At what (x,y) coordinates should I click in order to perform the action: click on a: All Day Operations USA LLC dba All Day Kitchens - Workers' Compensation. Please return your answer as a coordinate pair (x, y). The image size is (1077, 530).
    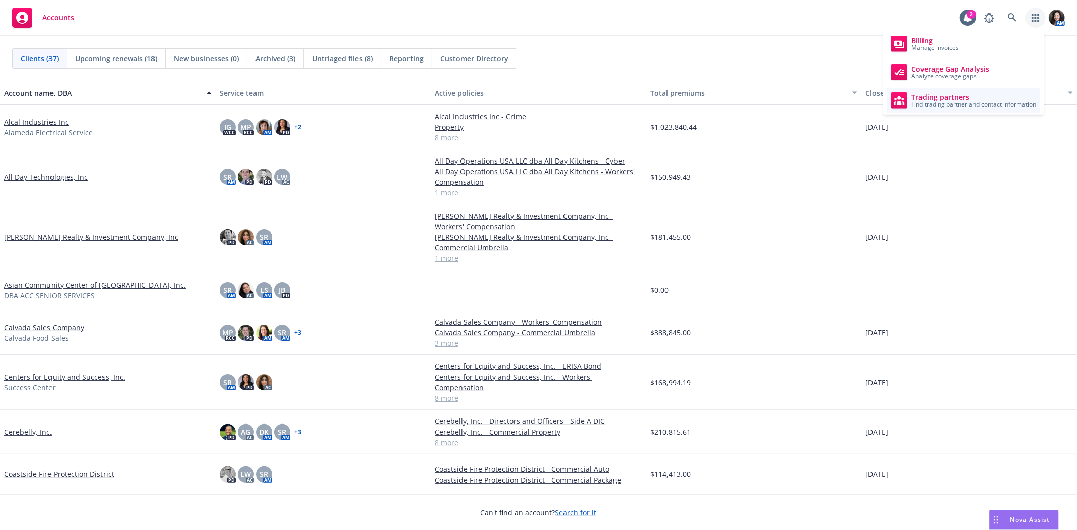
    Looking at the image, I should click on (538, 177).